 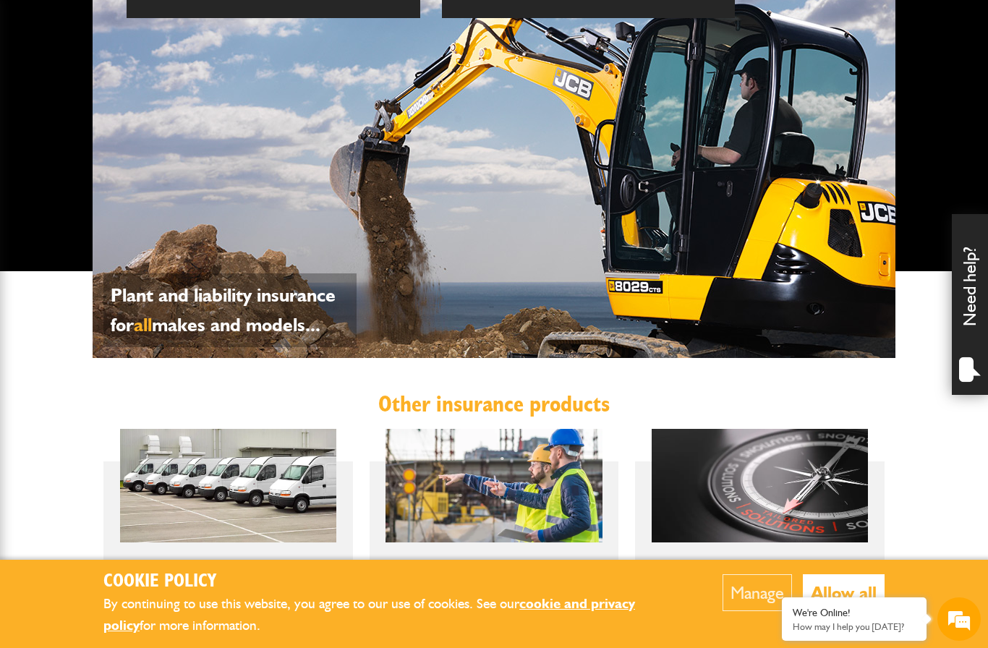 I want to click on img: Motor fleet insurance, so click(x=228, y=485).